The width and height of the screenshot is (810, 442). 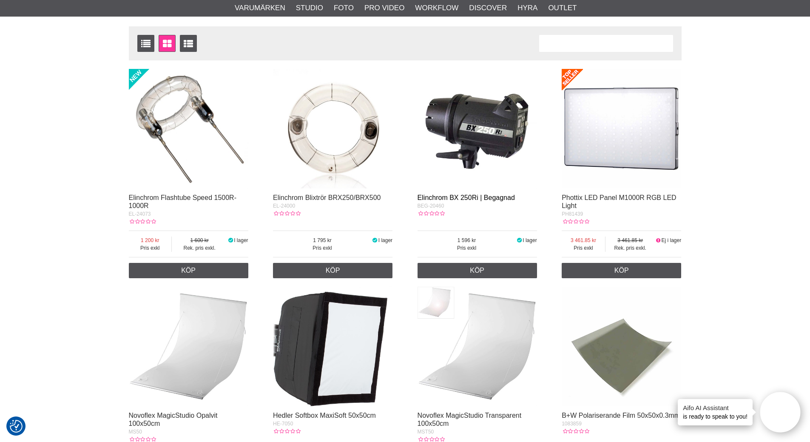 I want to click on a: Workflow, so click(x=436, y=8).